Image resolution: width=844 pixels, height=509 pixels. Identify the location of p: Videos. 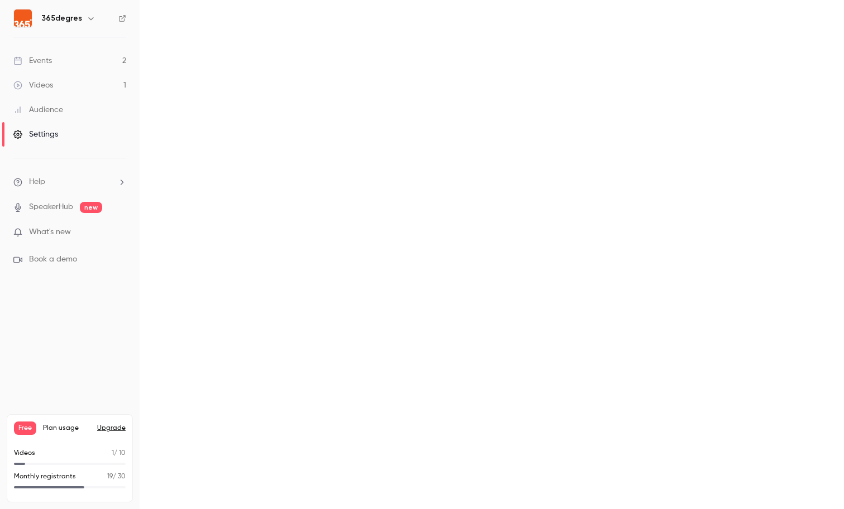
(25, 454).